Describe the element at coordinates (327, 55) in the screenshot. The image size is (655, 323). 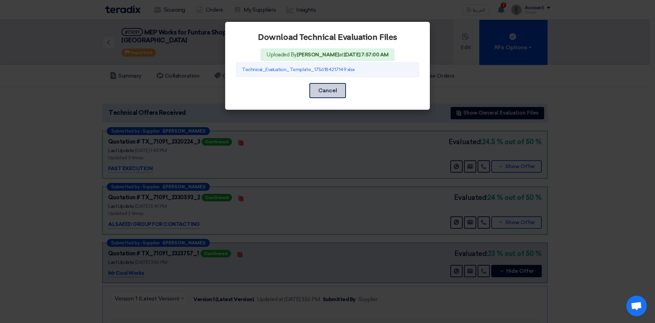
I see `span: Uploaded By at` at that location.